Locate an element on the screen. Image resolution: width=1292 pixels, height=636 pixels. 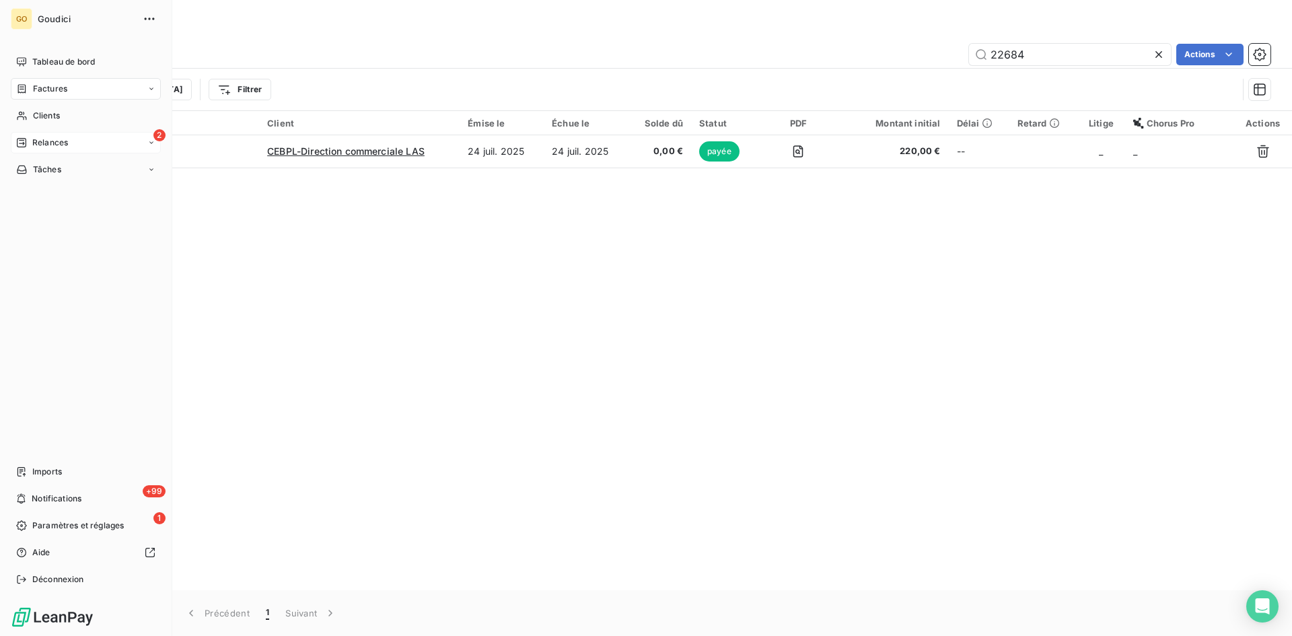
span: Tâches is located at coordinates (47, 170).